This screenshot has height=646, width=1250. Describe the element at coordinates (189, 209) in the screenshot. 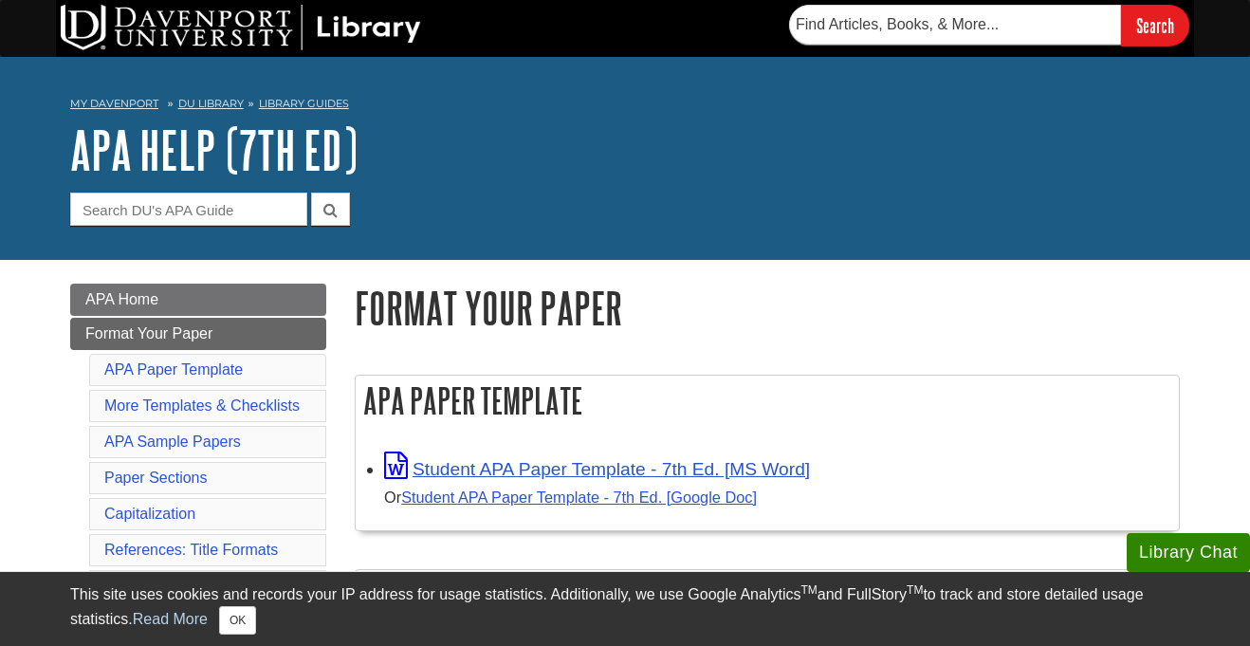

I see `input: Search DU's APA Guide` at that location.